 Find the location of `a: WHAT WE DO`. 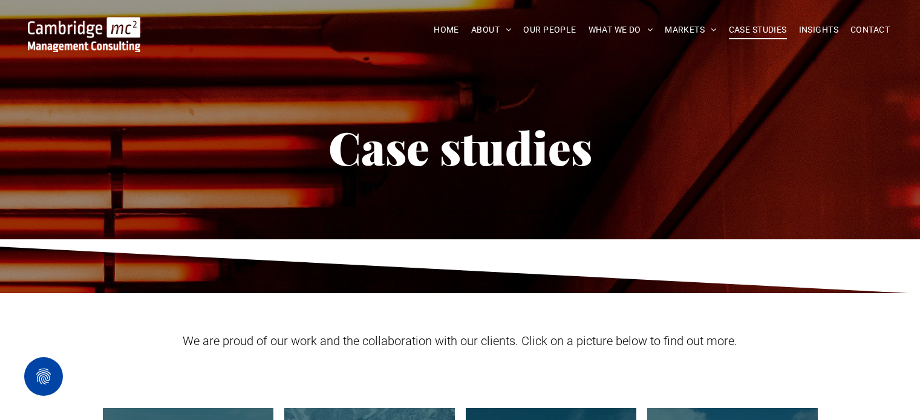

a: WHAT WE DO is located at coordinates (621, 30).